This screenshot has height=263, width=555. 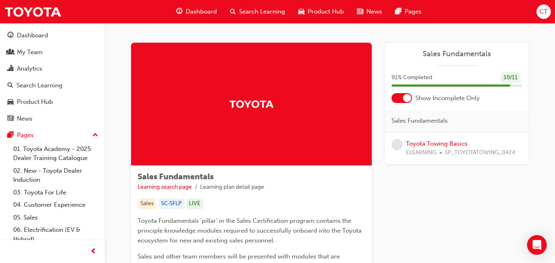 What do you see at coordinates (25, 135) in the screenshot?
I see `div: Pages` at bounding box center [25, 135].